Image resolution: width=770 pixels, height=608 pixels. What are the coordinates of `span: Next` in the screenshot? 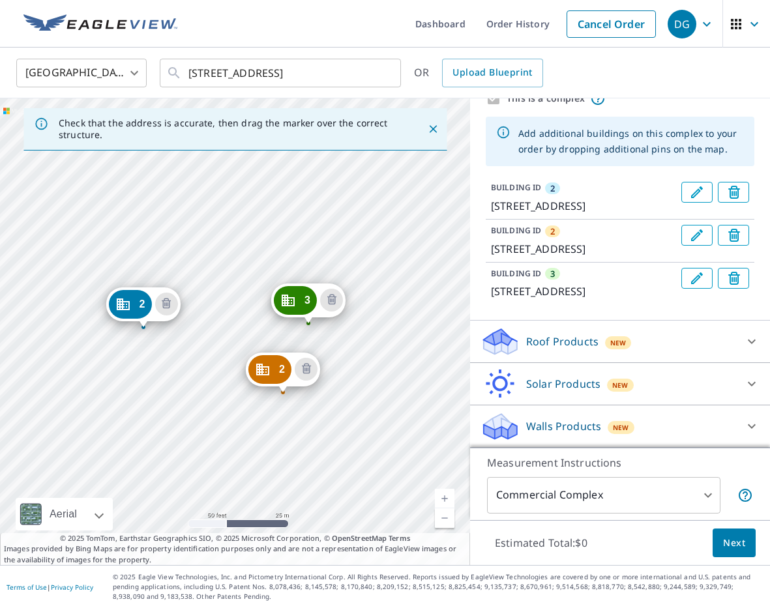 It's located at (734, 543).